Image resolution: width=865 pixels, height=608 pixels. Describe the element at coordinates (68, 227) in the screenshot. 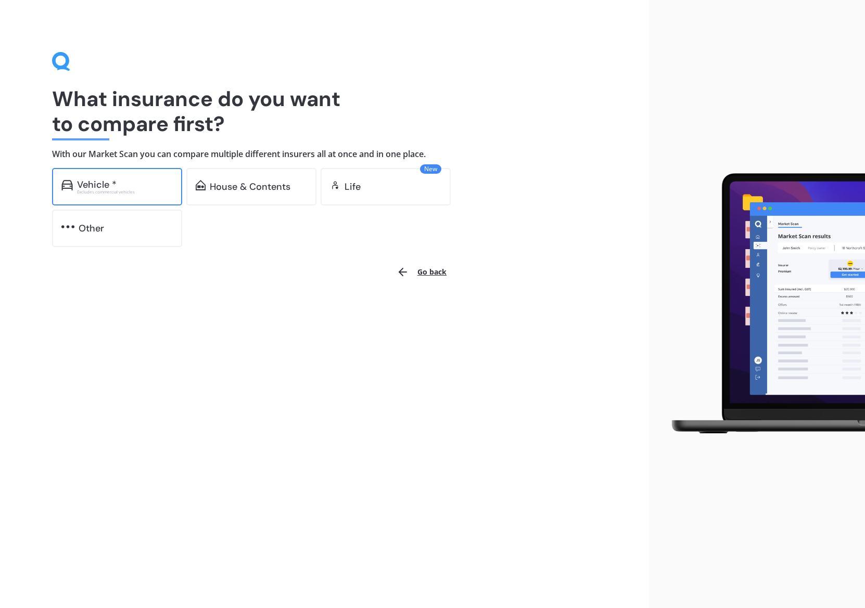

I see `img: other.81dba5aafe580aa69f38.svg` at that location.